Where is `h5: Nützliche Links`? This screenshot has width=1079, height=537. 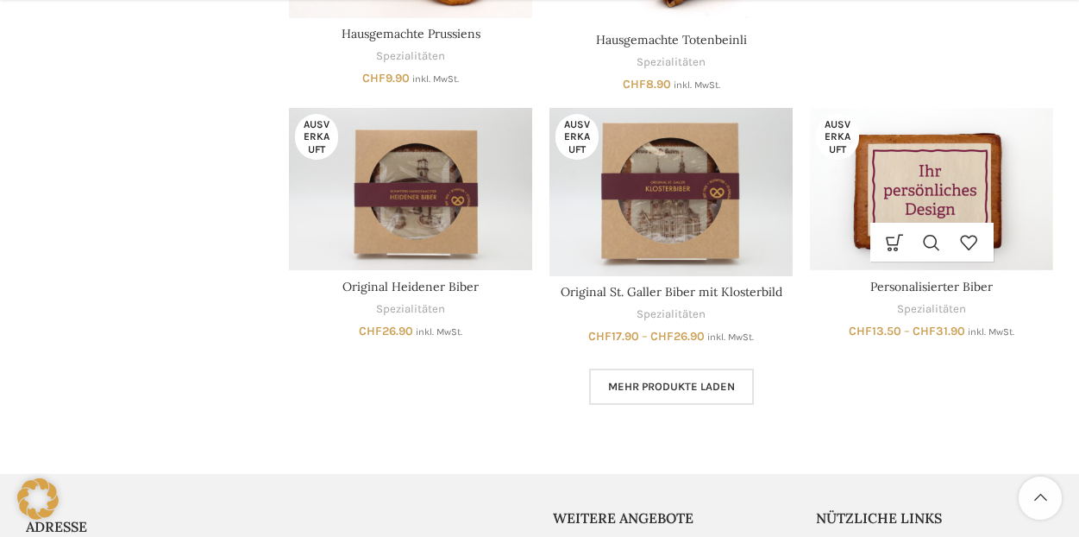
h5: Nützliche Links is located at coordinates (935, 518).